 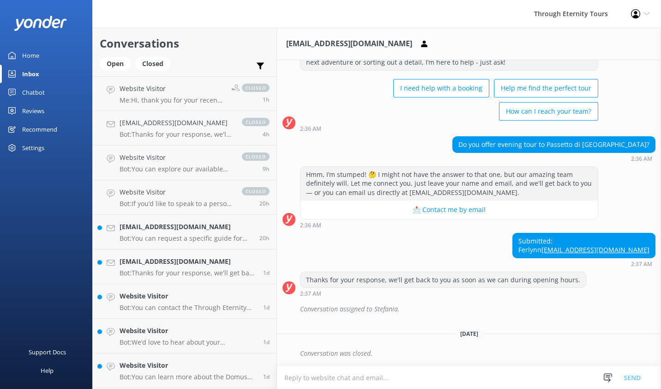 What do you see at coordinates (266, 134) in the screenshot?
I see `span: Oct 03 2025 03:24pm (UTC +02:00) Europe/Amsterdam` at bounding box center [266, 134].